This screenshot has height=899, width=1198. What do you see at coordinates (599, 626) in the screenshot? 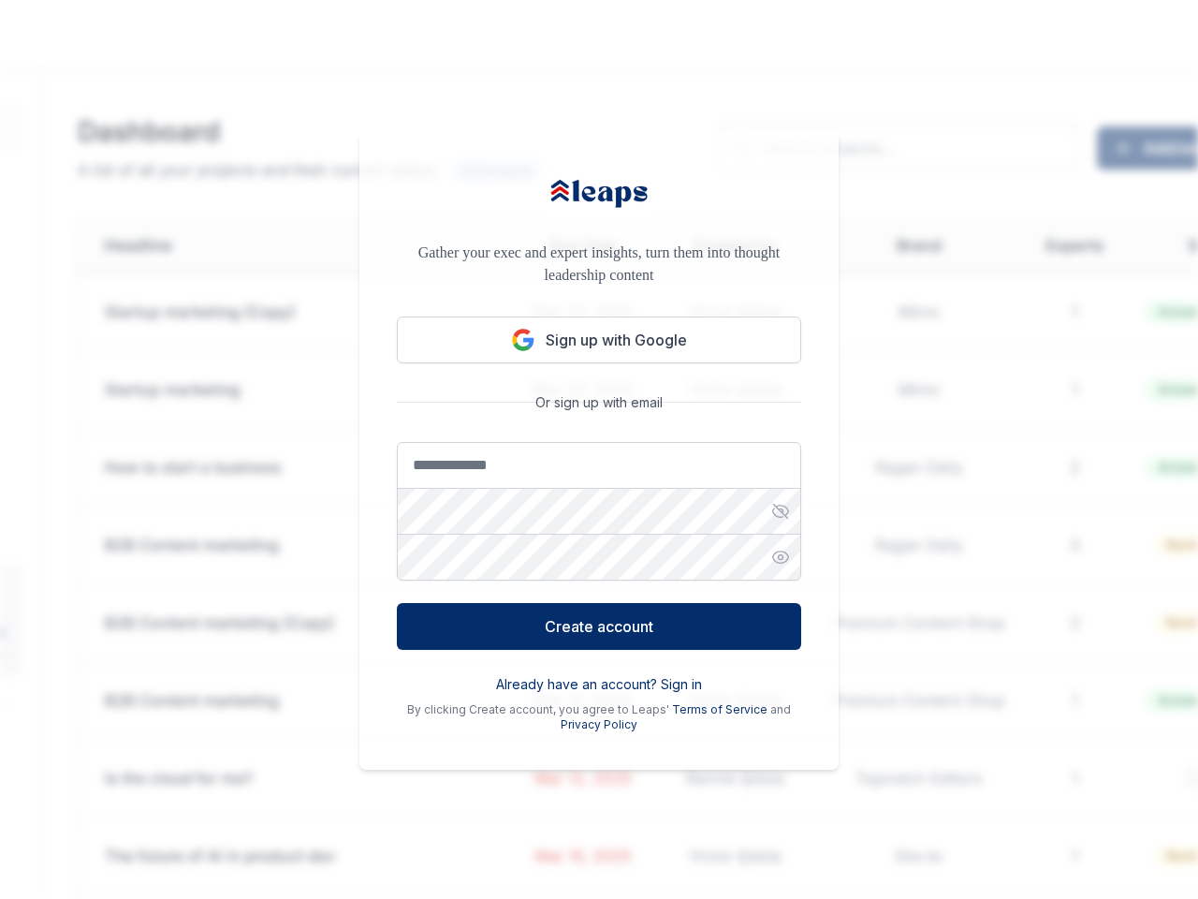
I see `button: Create account` at bounding box center [599, 626].